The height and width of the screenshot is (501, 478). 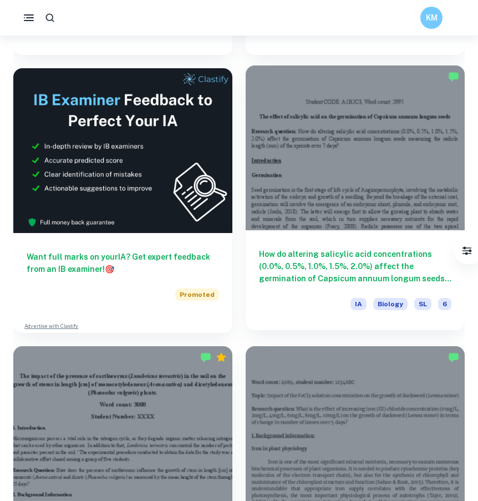 What do you see at coordinates (431, 18) in the screenshot?
I see `button: KM` at bounding box center [431, 18].